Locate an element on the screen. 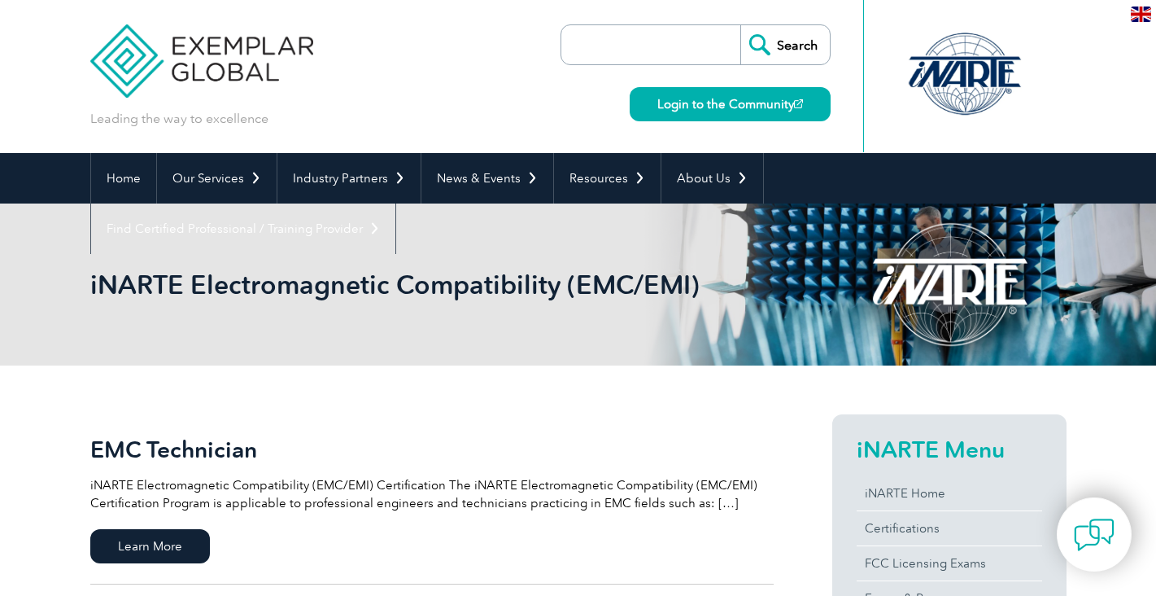 This screenshot has width=1156, height=596. p: Leading the way to excellence is located at coordinates (179, 119).